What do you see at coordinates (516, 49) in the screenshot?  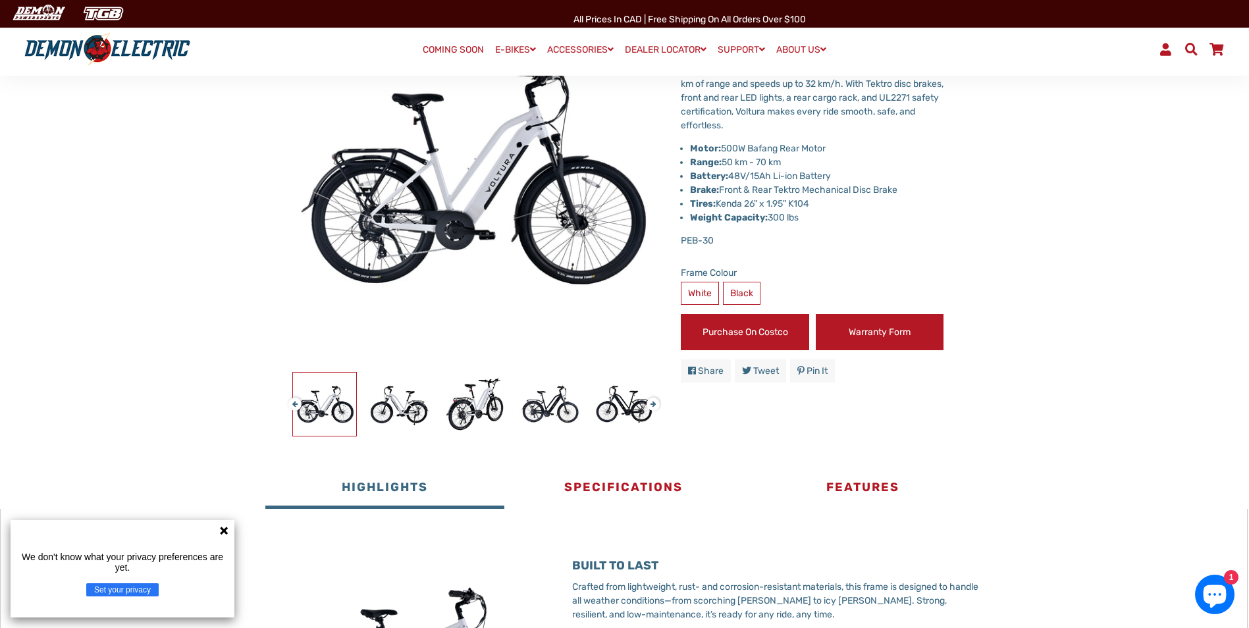 I see `a: E-BIKES` at bounding box center [516, 49].